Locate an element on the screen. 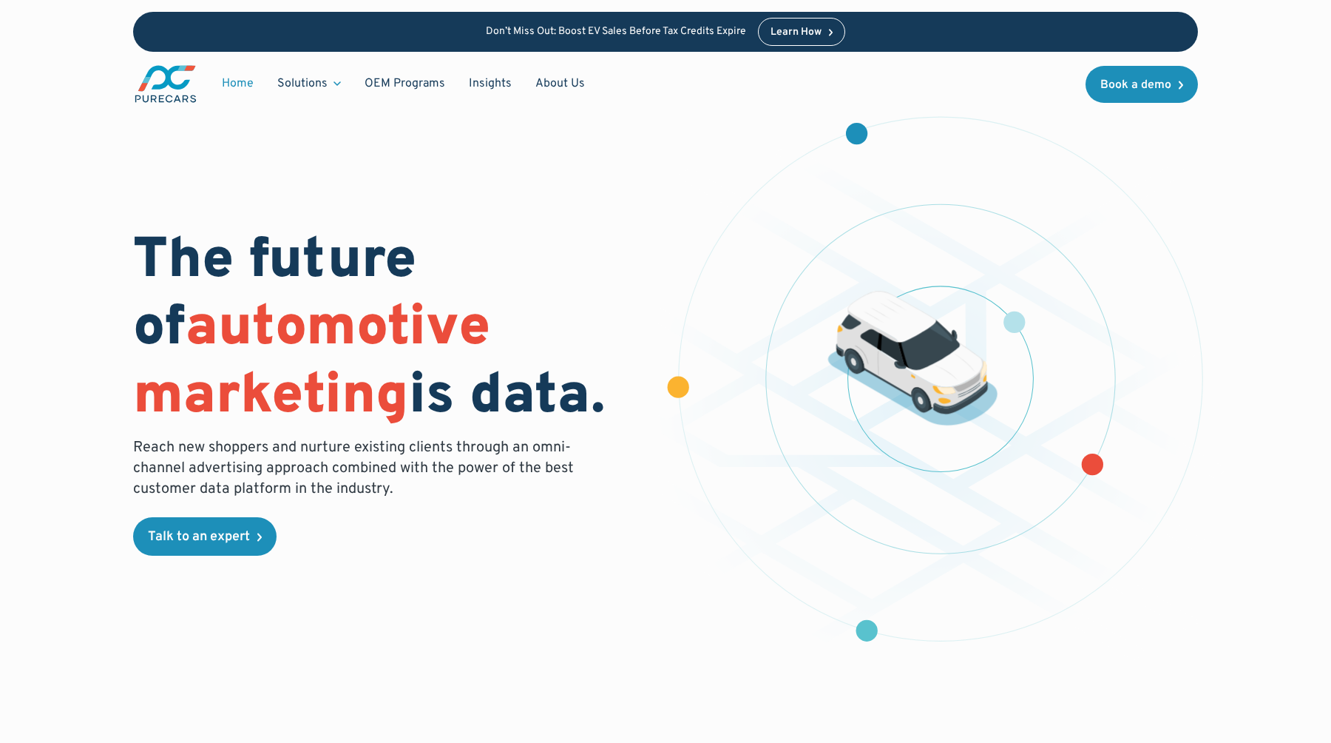  h1: The future of is data. is located at coordinates (391, 330).